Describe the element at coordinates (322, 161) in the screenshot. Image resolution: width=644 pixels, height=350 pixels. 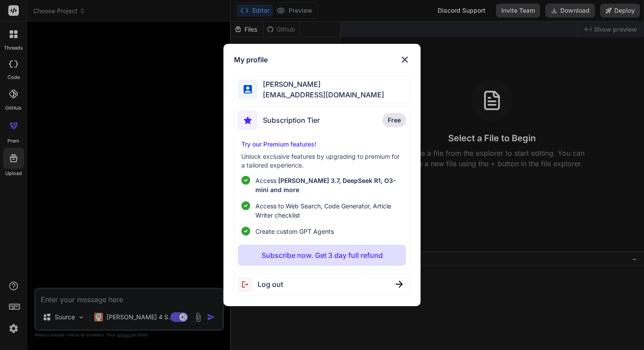
I see `p: Unlock exclusive features by upgrading to premium for a tailored experience.` at that location.